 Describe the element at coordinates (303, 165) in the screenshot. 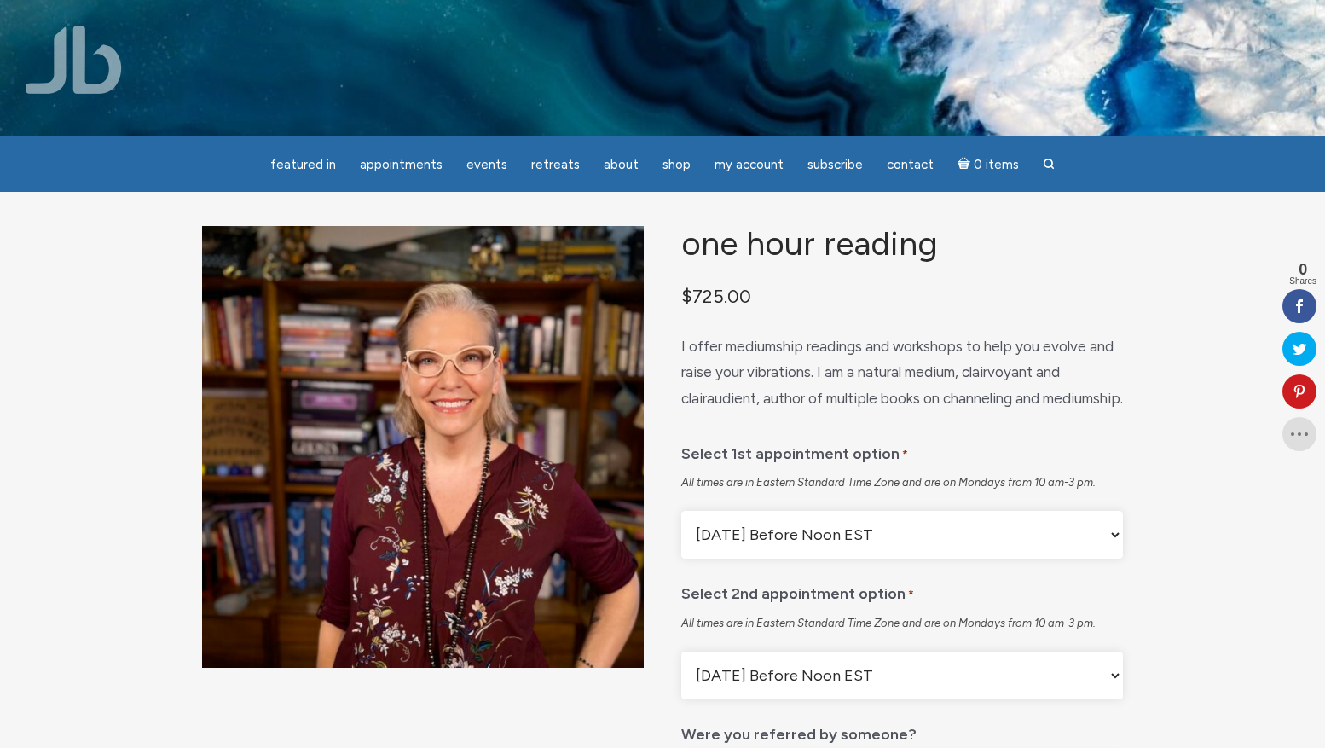

I see `a: featured in` at that location.